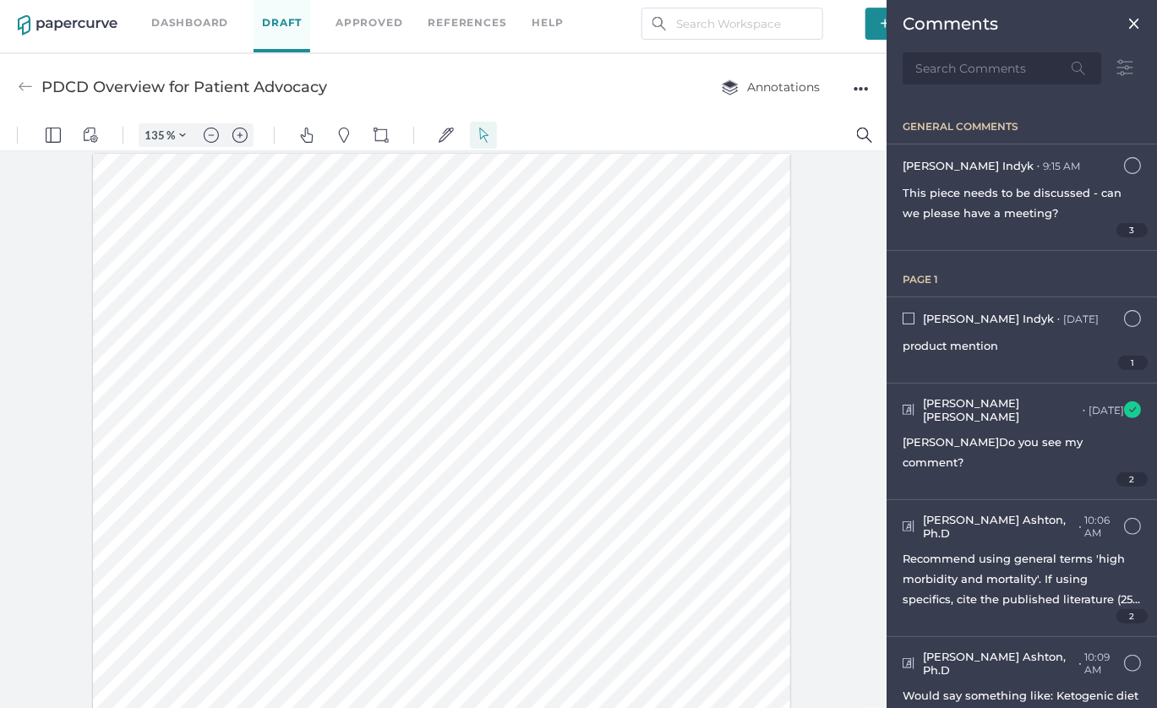  What do you see at coordinates (732, 24) in the screenshot?
I see `input: Search Workspace` at bounding box center [732, 24].